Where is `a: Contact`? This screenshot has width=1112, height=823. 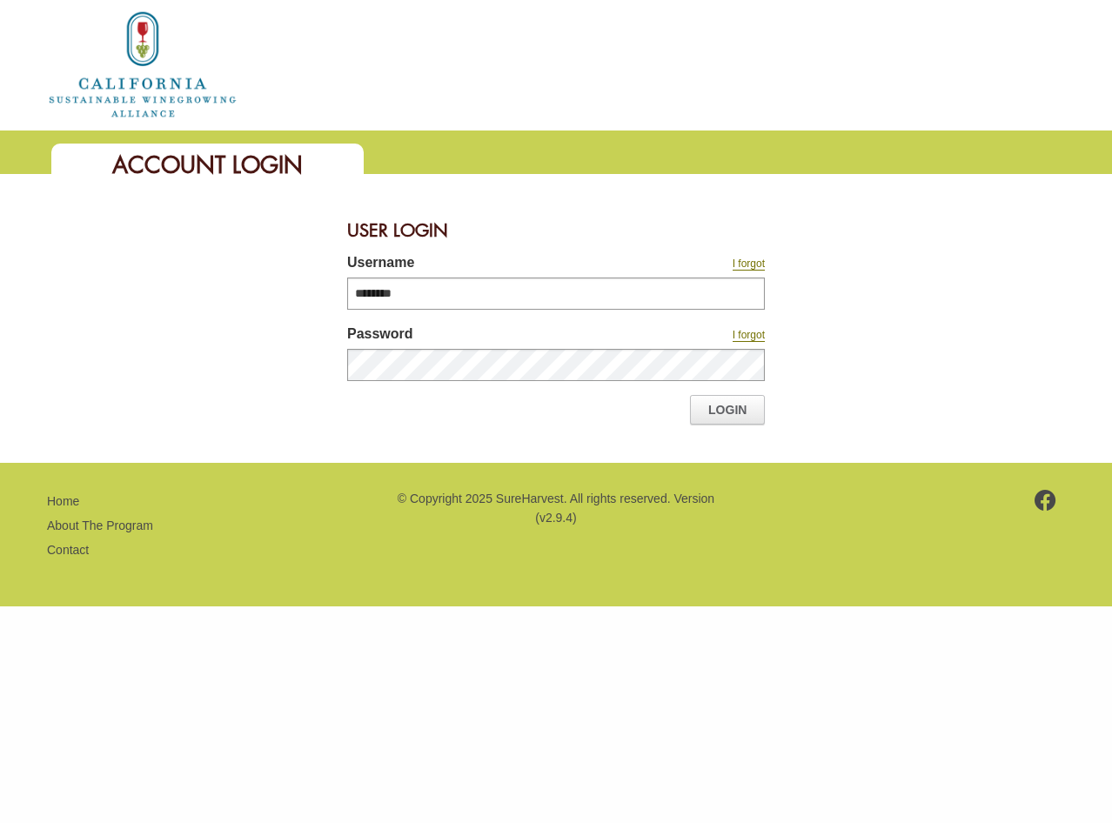 a: Contact is located at coordinates (68, 550).